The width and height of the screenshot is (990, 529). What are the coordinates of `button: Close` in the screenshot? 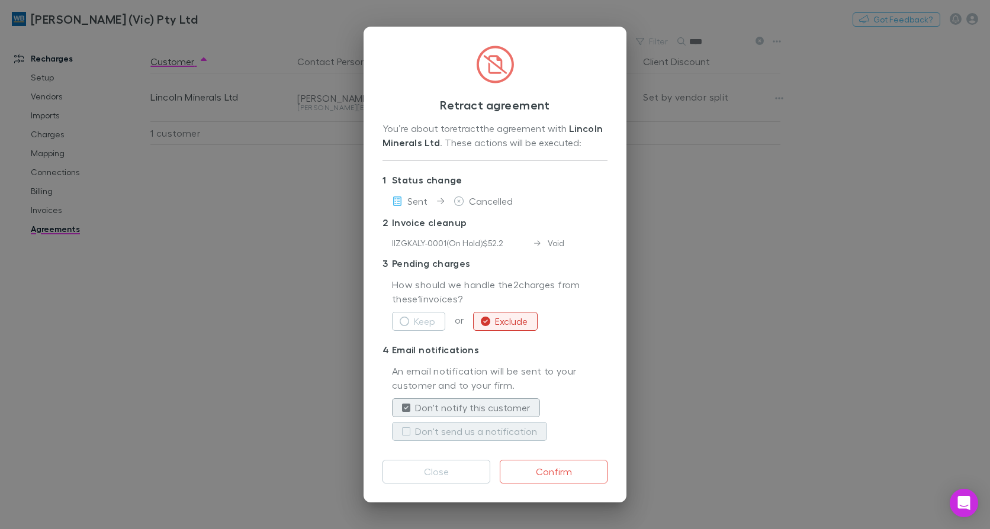 It's located at (436, 472).